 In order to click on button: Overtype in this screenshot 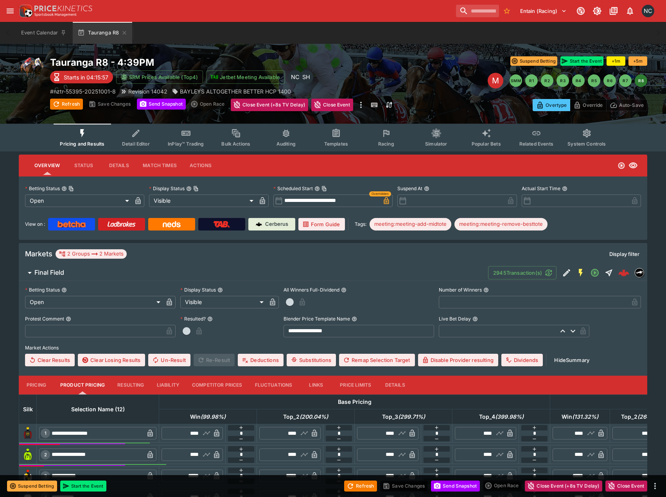, I will do `click(552, 105)`.